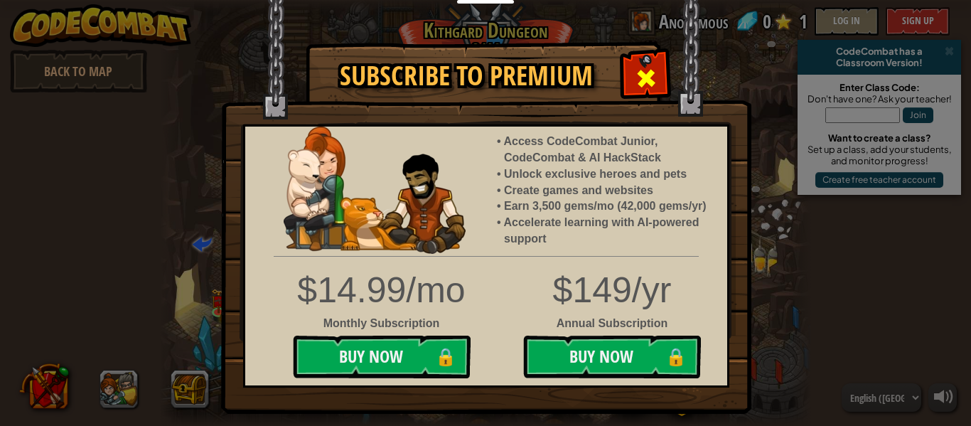  What do you see at coordinates (608, 150) in the screenshot?
I see `li: Access CodeCombat Junior, CodeCombat & AI HackStack` at bounding box center [608, 150].